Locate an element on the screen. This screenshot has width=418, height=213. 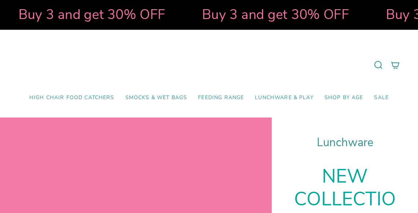
span: High Chair Food Catchers is located at coordinates (72, 98).